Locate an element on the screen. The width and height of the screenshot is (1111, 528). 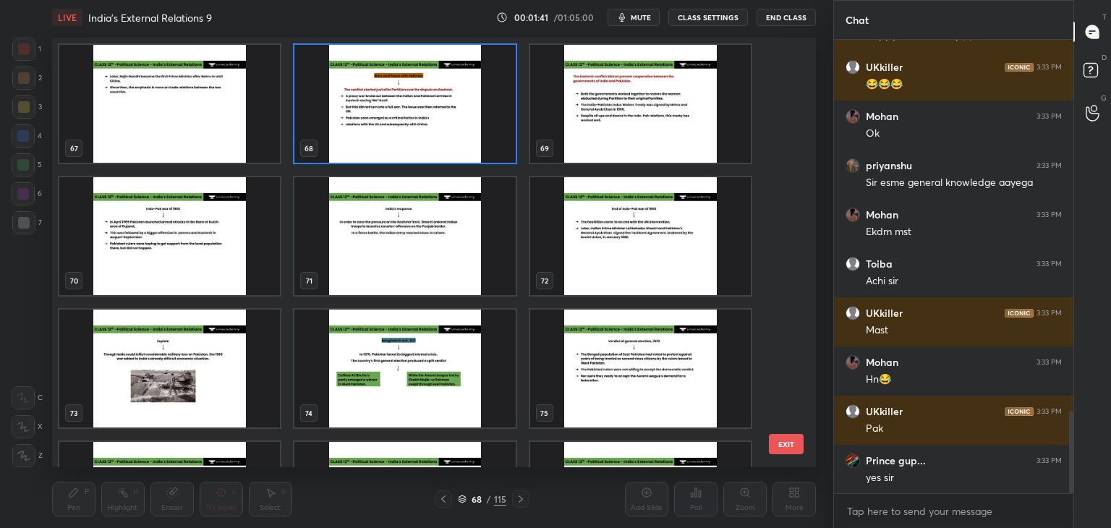
div: Sir esme general knowledge aayega is located at coordinates (963, 183).